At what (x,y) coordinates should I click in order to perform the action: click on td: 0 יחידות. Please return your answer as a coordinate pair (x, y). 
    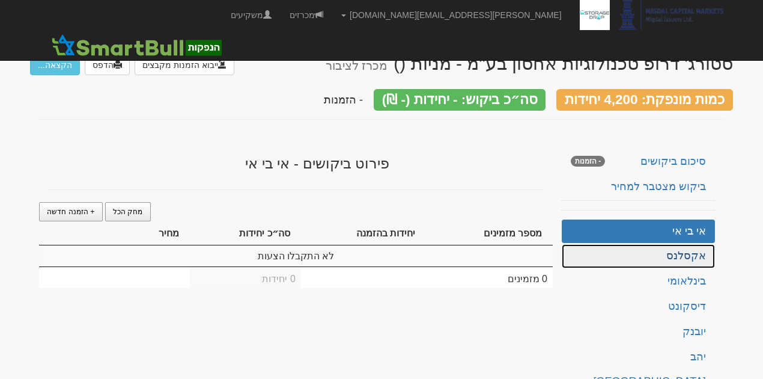
    Looking at the image, I should click on (245, 277).